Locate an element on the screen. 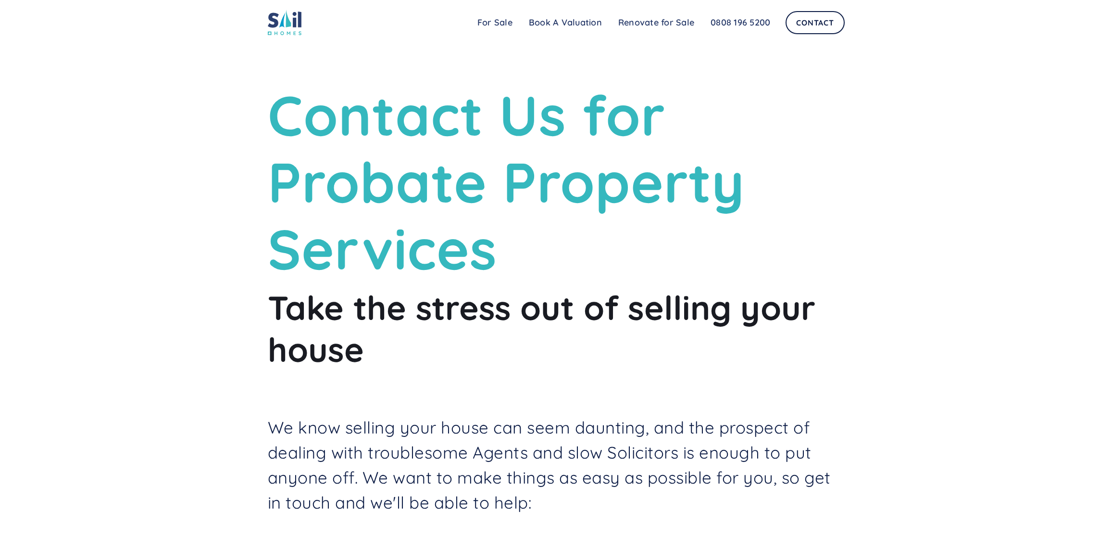 This screenshot has height=551, width=1112. h2: Take the stress out of selling your house is located at coordinates (556, 328).